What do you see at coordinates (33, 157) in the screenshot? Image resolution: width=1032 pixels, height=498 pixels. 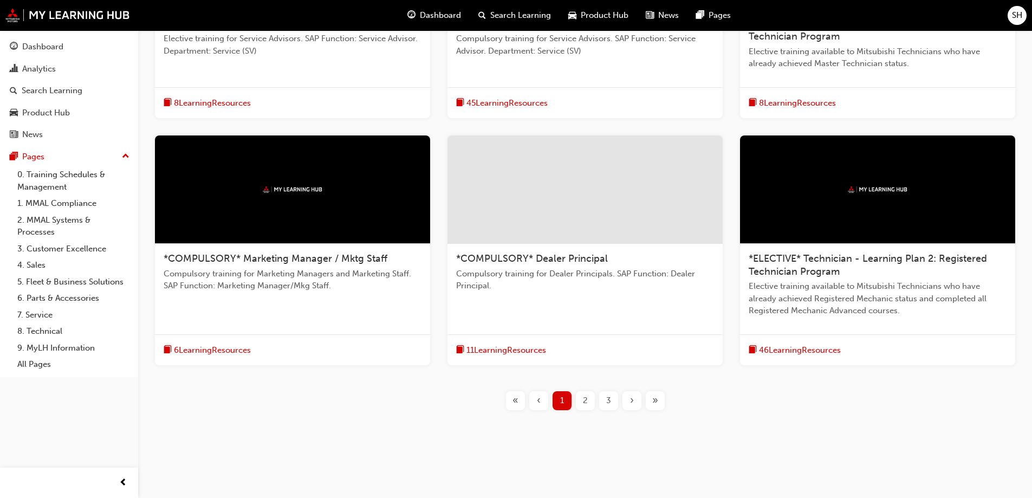 I see `div: Pages` at bounding box center [33, 157].